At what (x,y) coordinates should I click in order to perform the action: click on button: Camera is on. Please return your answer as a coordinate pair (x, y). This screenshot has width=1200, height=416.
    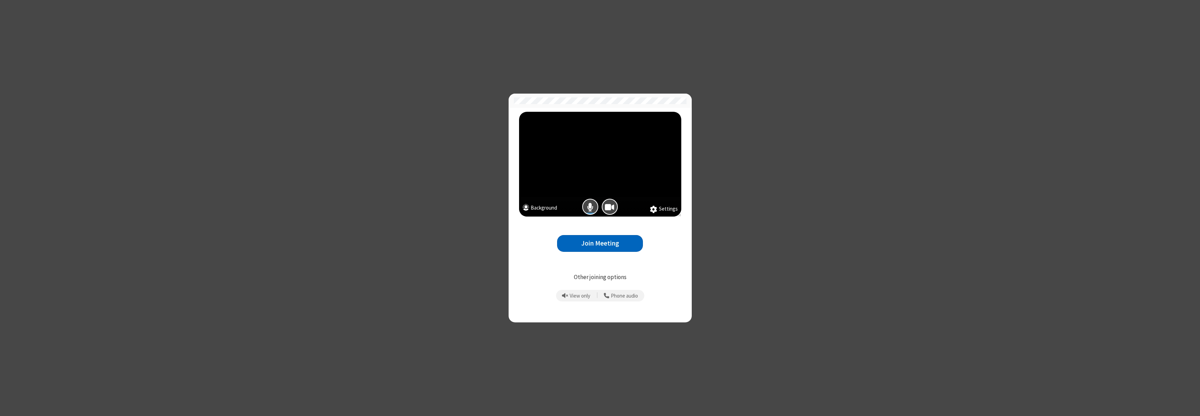
    Looking at the image, I should click on (610, 207).